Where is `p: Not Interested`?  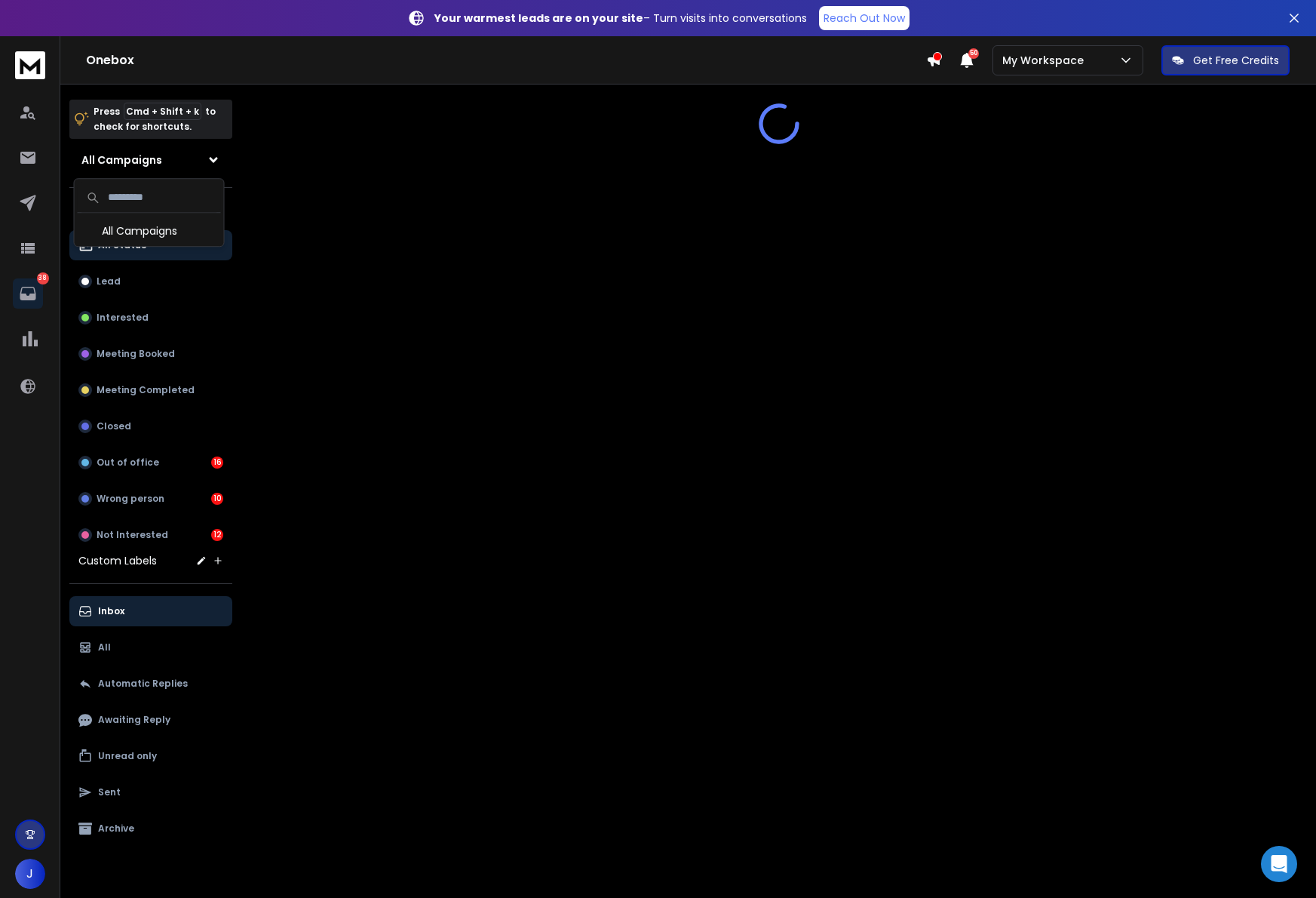
p: Not Interested is located at coordinates (132, 535).